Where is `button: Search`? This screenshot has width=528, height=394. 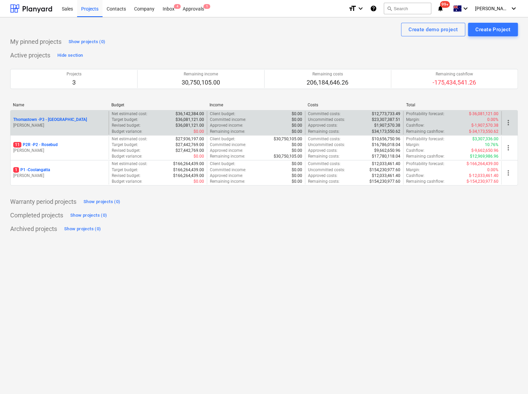
button: Search is located at coordinates (408, 8).